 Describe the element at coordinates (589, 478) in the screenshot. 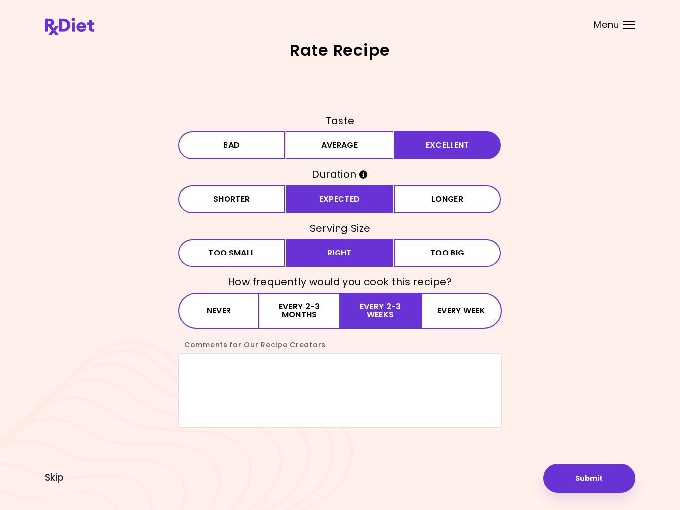

I see `button: Submit` at that location.